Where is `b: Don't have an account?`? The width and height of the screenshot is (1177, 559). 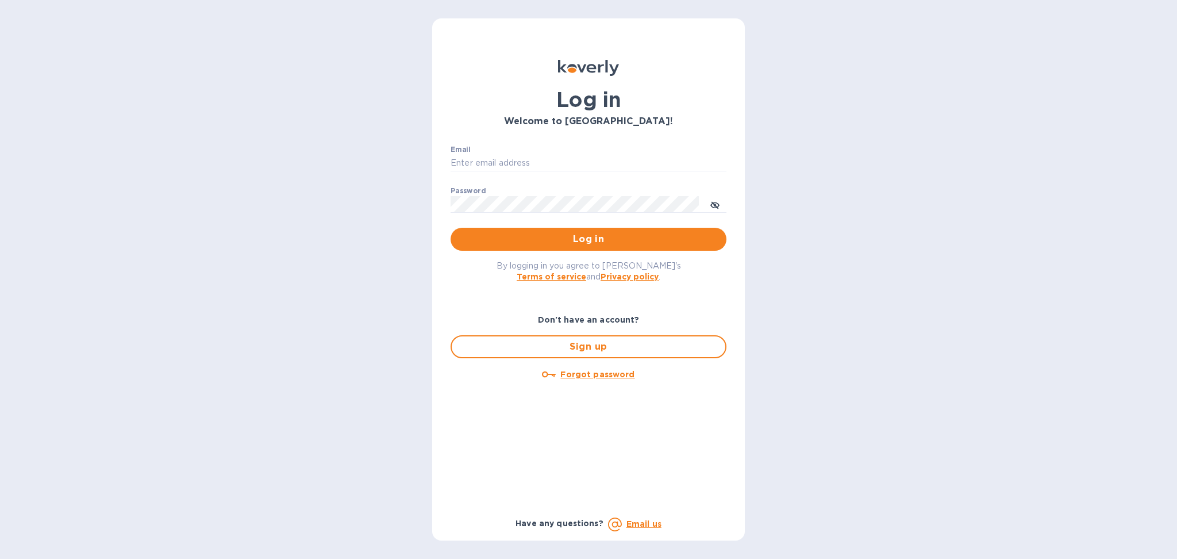 b: Don't have an account? is located at coordinates (588, 319).